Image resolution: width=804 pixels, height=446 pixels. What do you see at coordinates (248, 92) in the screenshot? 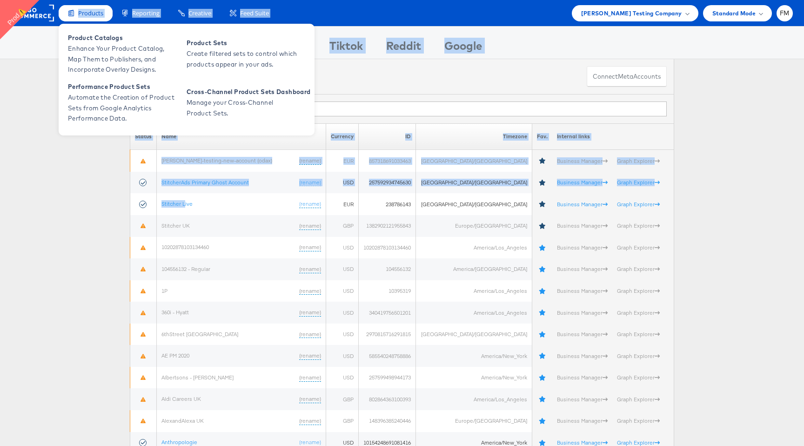
I see `span: Cross-Channel Product Sets Dashboard` at bounding box center [248, 92].